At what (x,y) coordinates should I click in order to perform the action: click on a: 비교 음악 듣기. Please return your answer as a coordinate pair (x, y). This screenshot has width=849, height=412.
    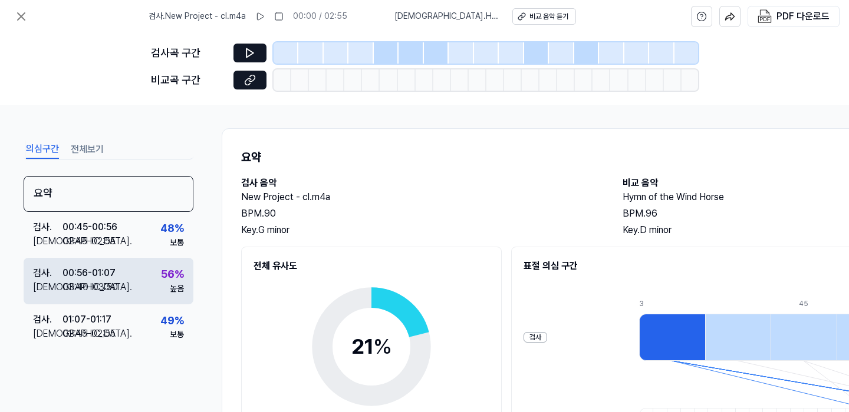
    Looking at the image, I should click on (544, 16).